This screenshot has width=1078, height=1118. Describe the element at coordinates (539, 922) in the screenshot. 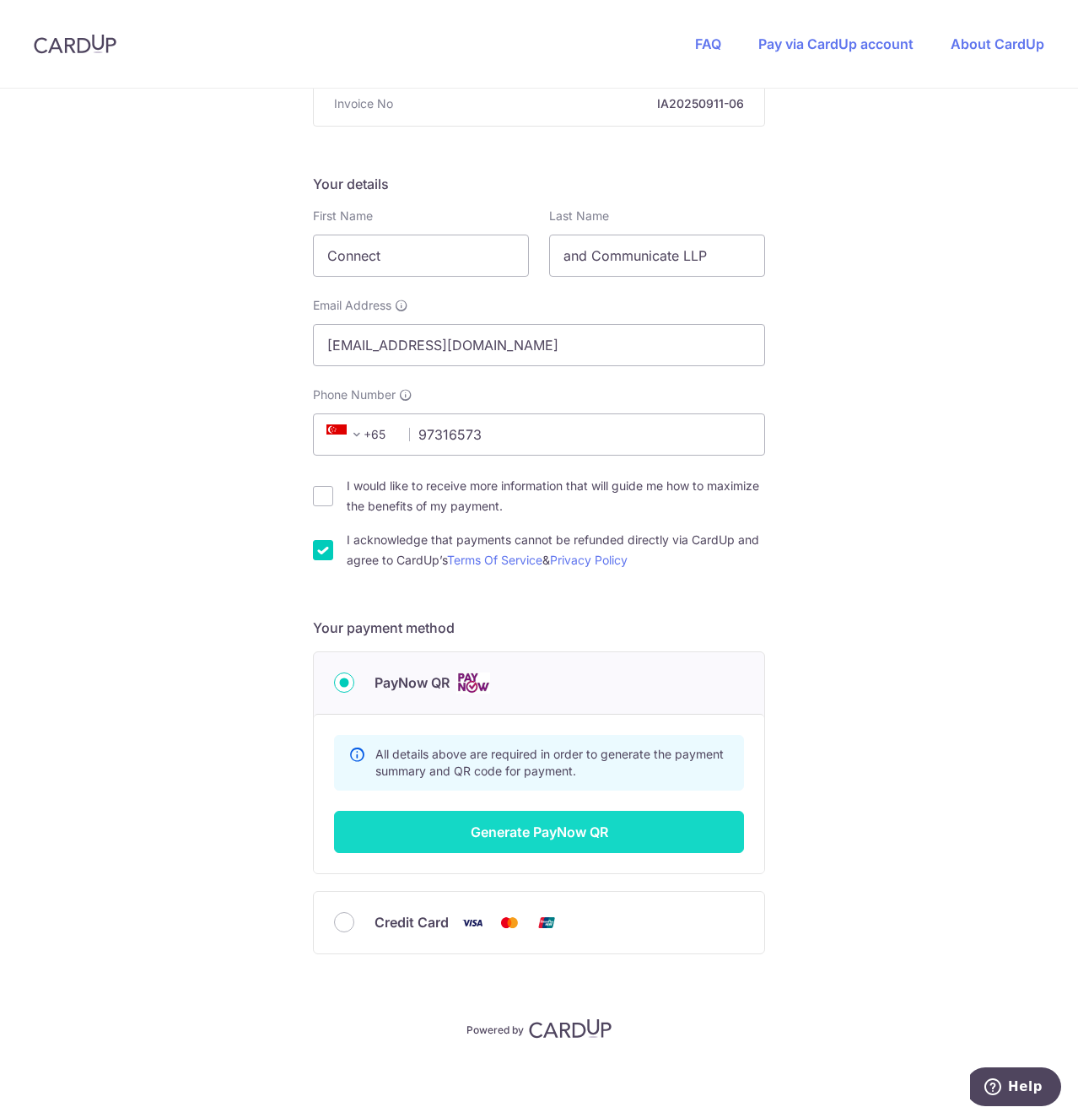

I see `div: Credit Card Visa Mastercard Union Pay` at that location.